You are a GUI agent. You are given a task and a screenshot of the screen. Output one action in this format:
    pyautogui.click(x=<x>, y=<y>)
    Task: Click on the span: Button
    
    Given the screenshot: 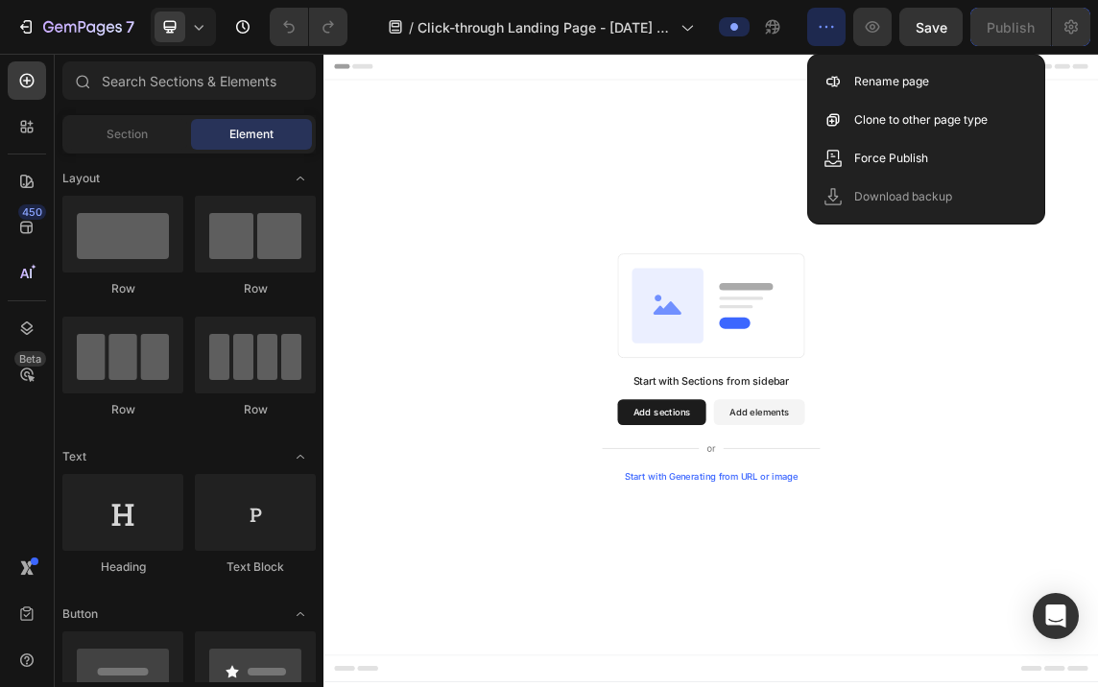 What is the action you would take?
    pyautogui.click(x=80, y=614)
    